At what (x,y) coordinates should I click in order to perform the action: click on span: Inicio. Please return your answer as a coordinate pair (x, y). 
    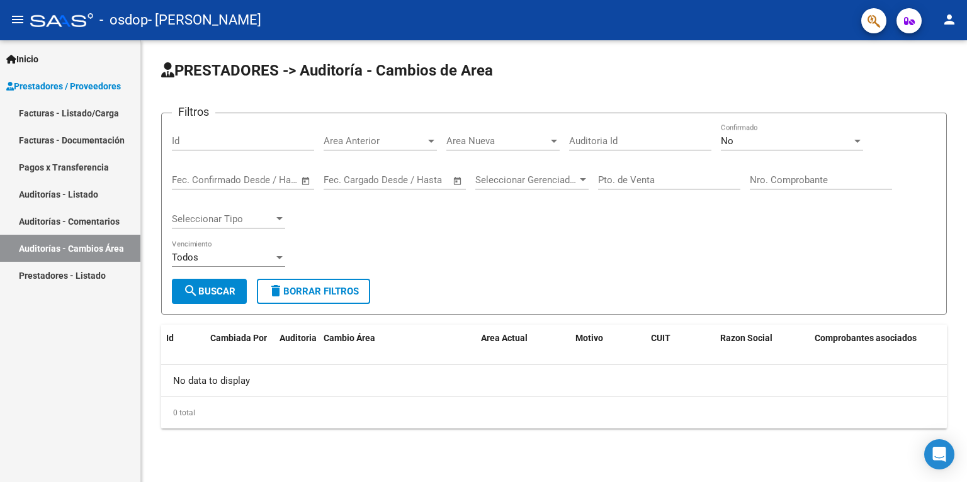
    Looking at the image, I should click on (22, 59).